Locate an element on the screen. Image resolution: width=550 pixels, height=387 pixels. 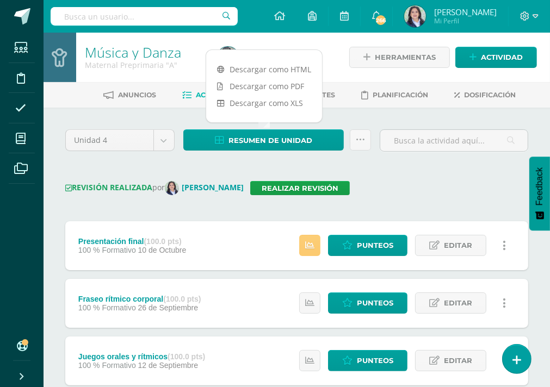
a: Descargar como PDF is located at coordinates (264, 86).